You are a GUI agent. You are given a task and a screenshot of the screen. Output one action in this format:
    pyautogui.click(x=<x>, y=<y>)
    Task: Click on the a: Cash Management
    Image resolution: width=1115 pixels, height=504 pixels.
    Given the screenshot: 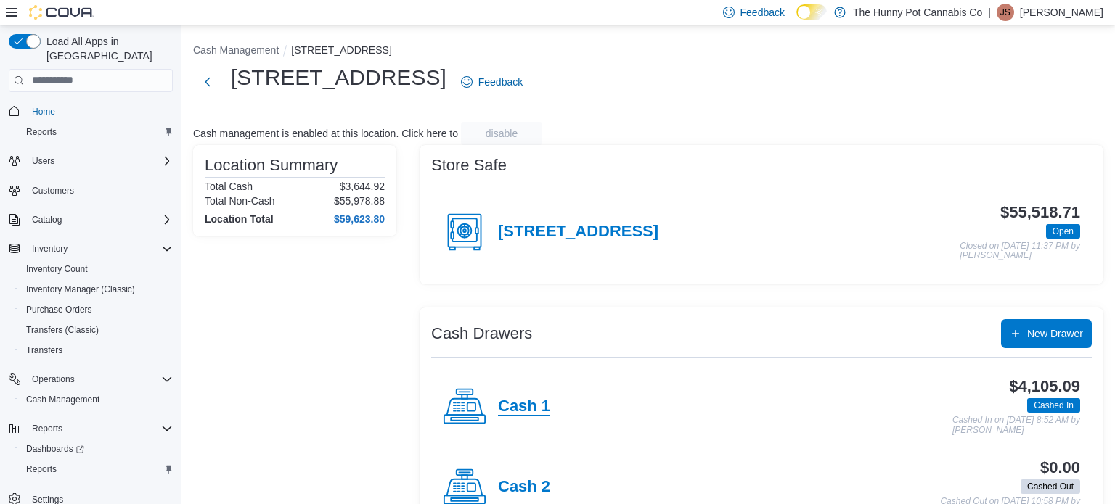 What is the action you would take?
    pyautogui.click(x=62, y=400)
    